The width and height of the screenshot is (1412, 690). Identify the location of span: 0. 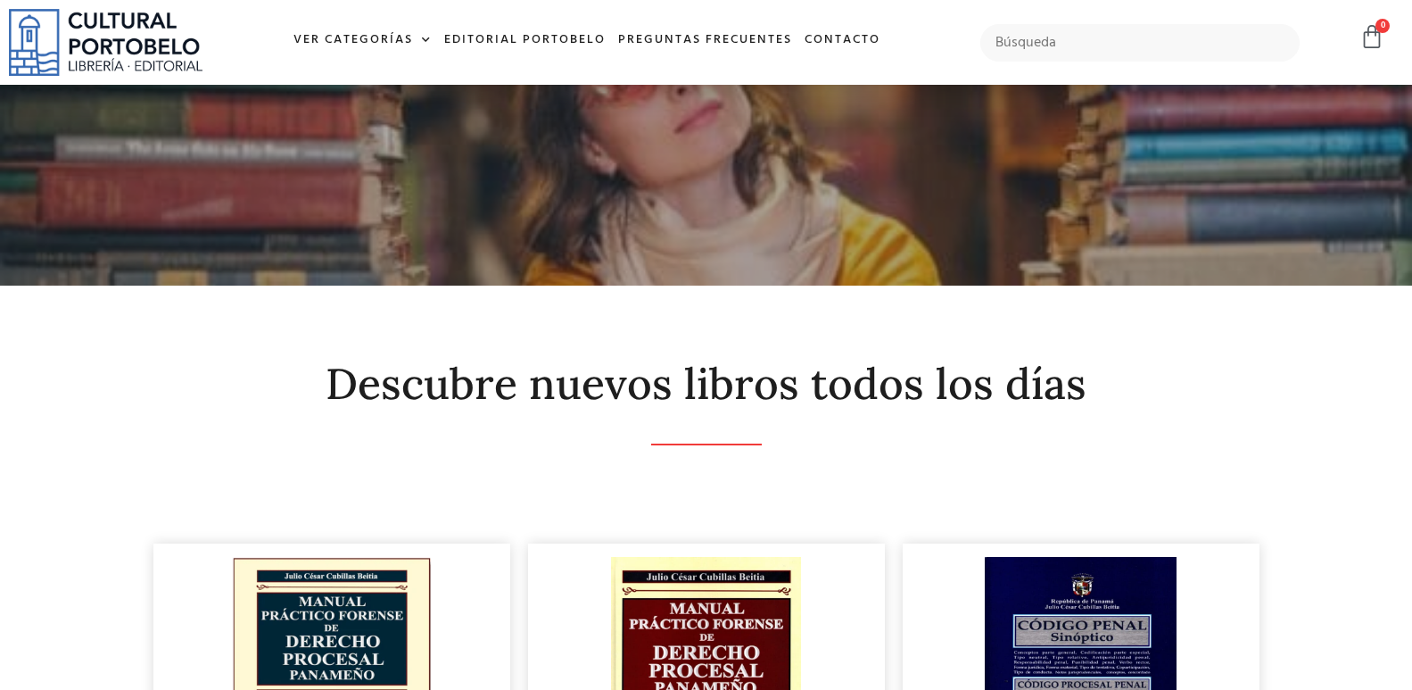
(1383, 26).